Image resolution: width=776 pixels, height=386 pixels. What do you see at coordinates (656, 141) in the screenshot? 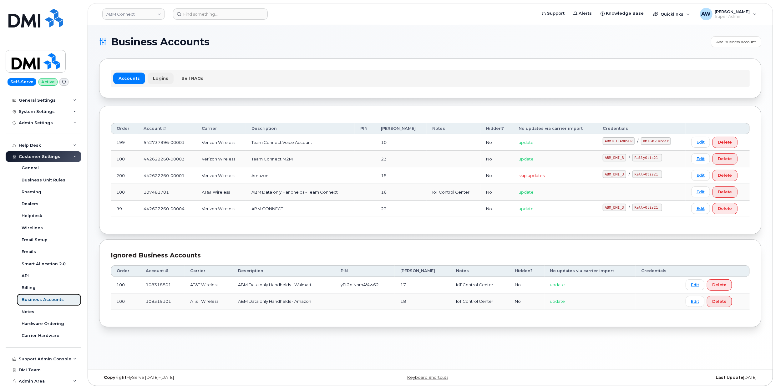
I see `code: DMI6#5!order` at bounding box center [656, 141].